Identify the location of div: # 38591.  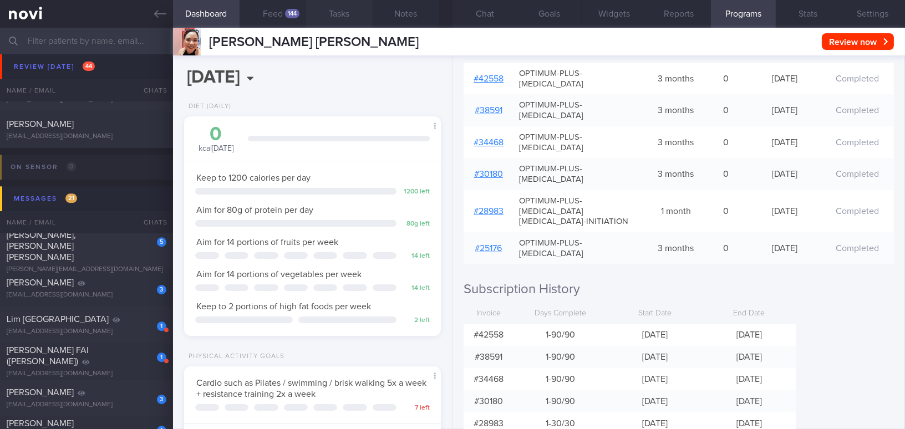
(488, 357).